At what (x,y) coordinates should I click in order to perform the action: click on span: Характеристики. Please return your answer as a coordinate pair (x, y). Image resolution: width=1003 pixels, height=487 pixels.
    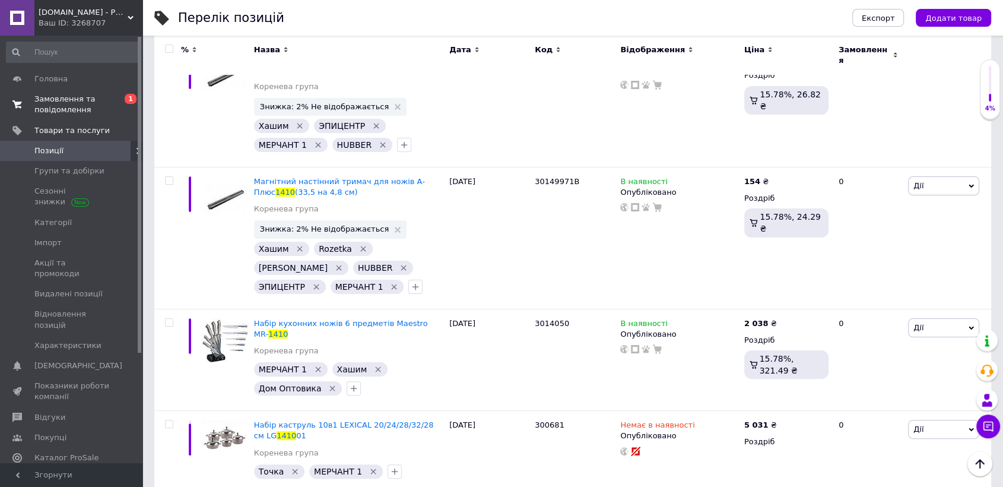
    Looking at the image, I should click on (68, 346).